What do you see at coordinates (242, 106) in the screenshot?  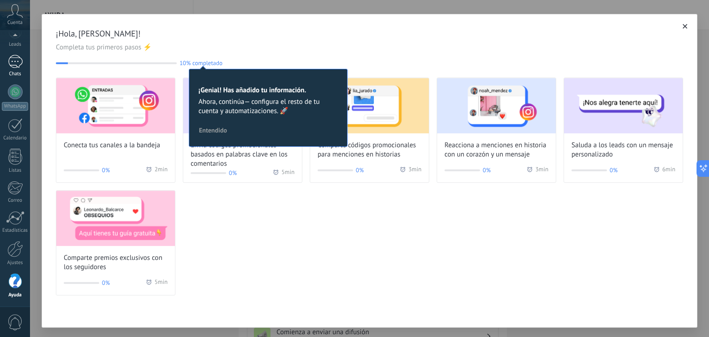 I see `img: Send promo codes based on keywords in comments (Wizard onboarding modal)` at bounding box center [242, 106].